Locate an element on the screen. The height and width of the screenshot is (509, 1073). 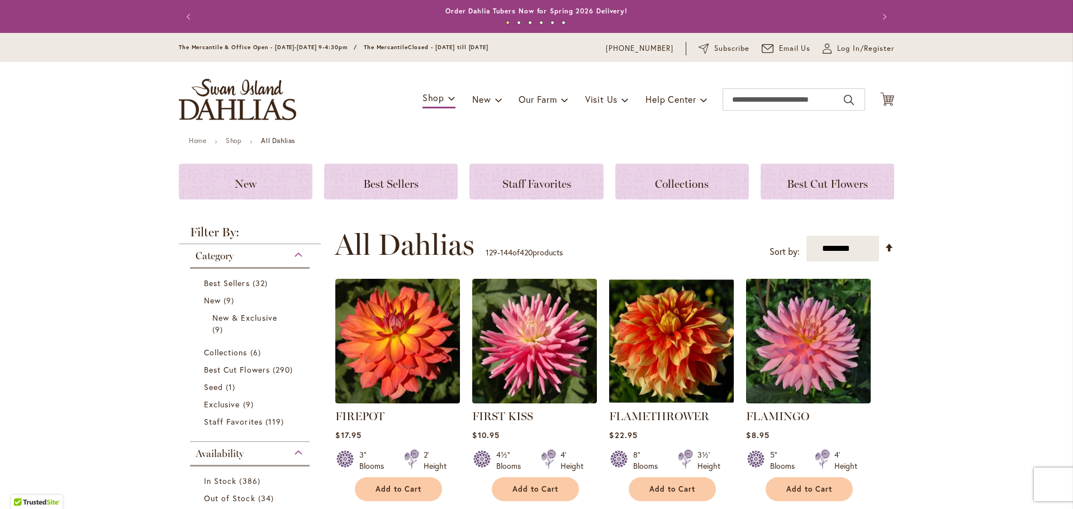
div: 4½" Blooms is located at coordinates (512, 461).